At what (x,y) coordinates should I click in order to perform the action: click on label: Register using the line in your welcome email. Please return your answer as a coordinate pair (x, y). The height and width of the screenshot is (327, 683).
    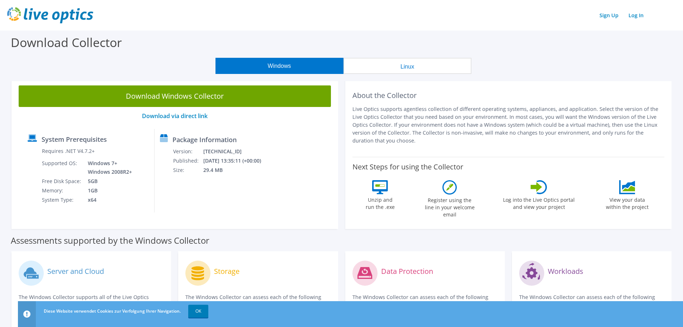
    Looking at the image, I should click on (450, 206).